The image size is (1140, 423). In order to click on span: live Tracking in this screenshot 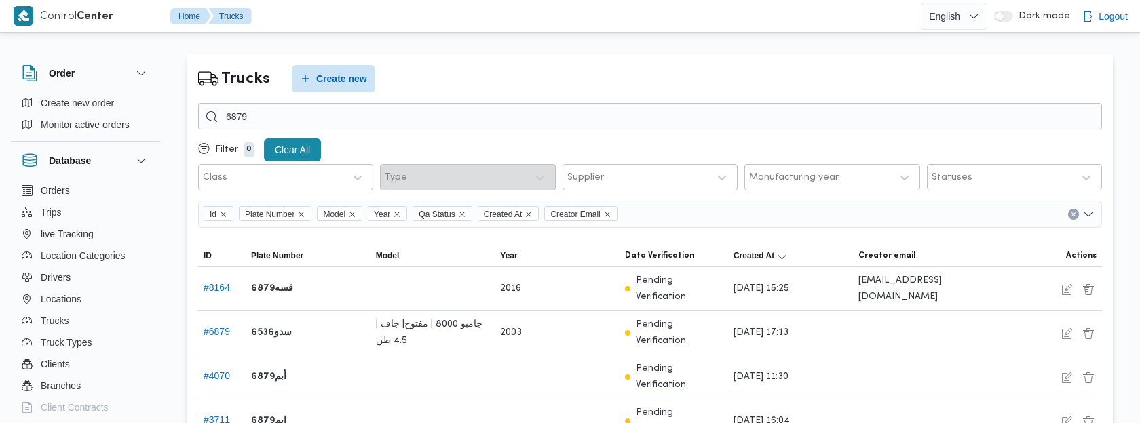, I will do `click(67, 234)`.